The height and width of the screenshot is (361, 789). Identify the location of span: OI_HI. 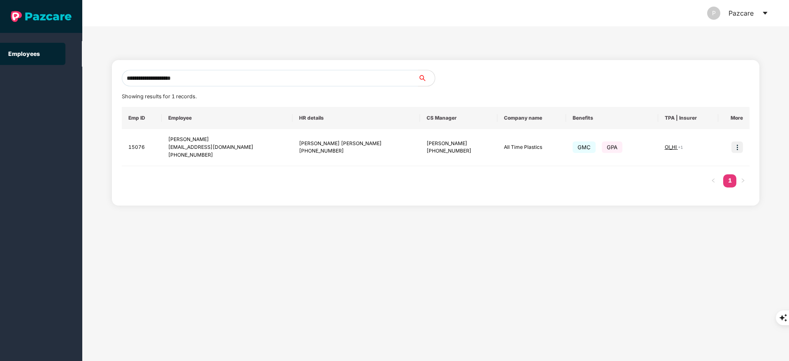
(672, 147).